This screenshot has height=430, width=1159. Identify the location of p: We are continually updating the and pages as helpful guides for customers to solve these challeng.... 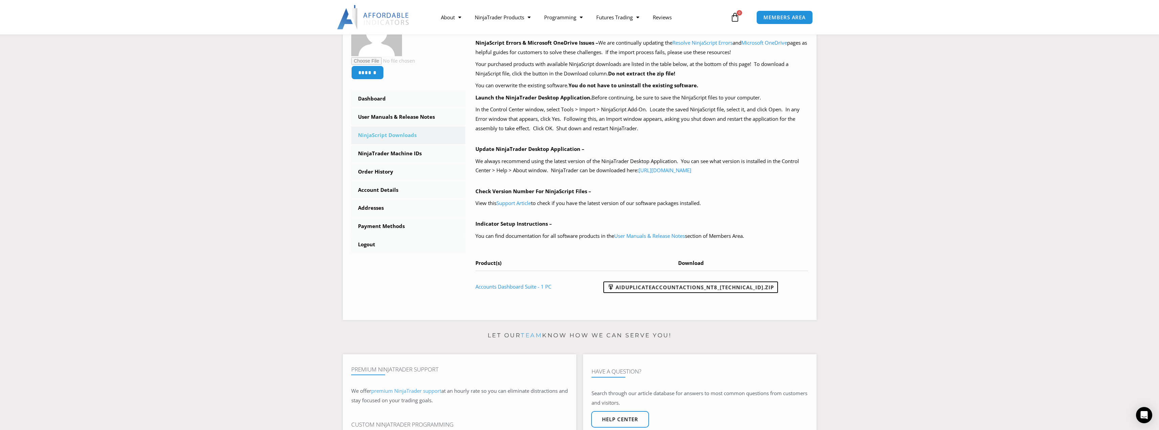
(641, 48).